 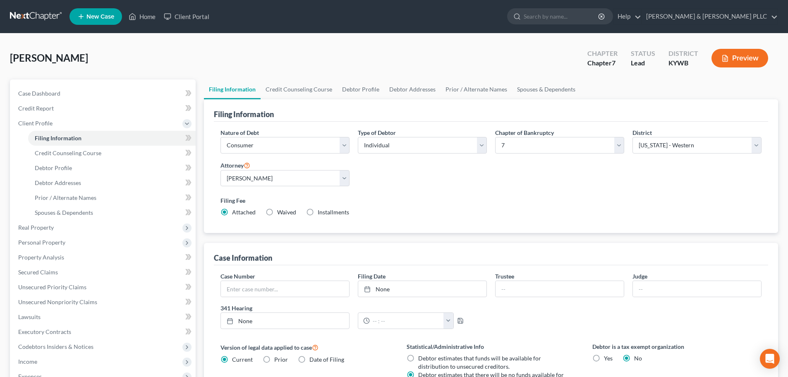 What do you see at coordinates (643, 63) in the screenshot?
I see `div: Lead` at bounding box center [643, 63].